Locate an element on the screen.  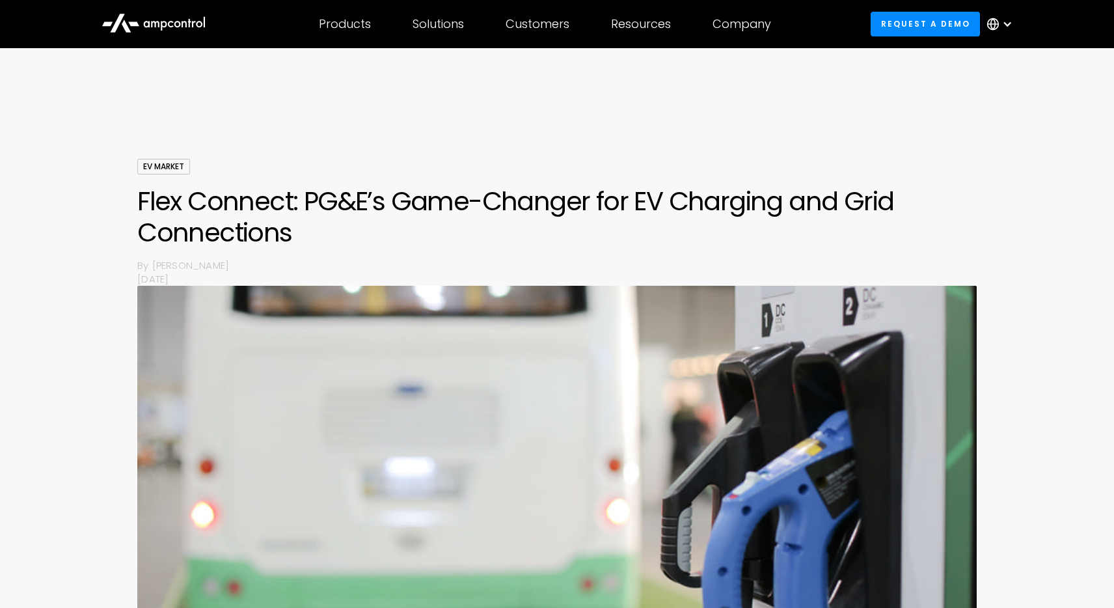
div: EV Market is located at coordinates (163, 167).